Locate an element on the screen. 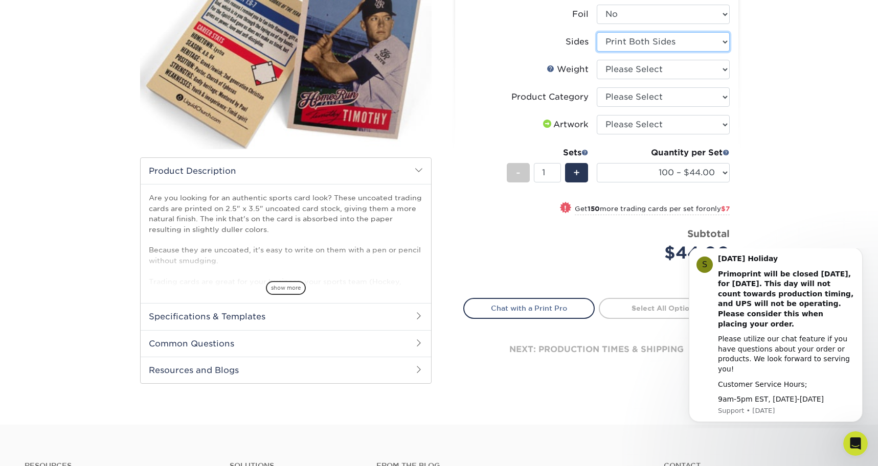 Image resolution: width=878 pixels, height=466 pixels. div: Quantity per Set is located at coordinates (663, 153).